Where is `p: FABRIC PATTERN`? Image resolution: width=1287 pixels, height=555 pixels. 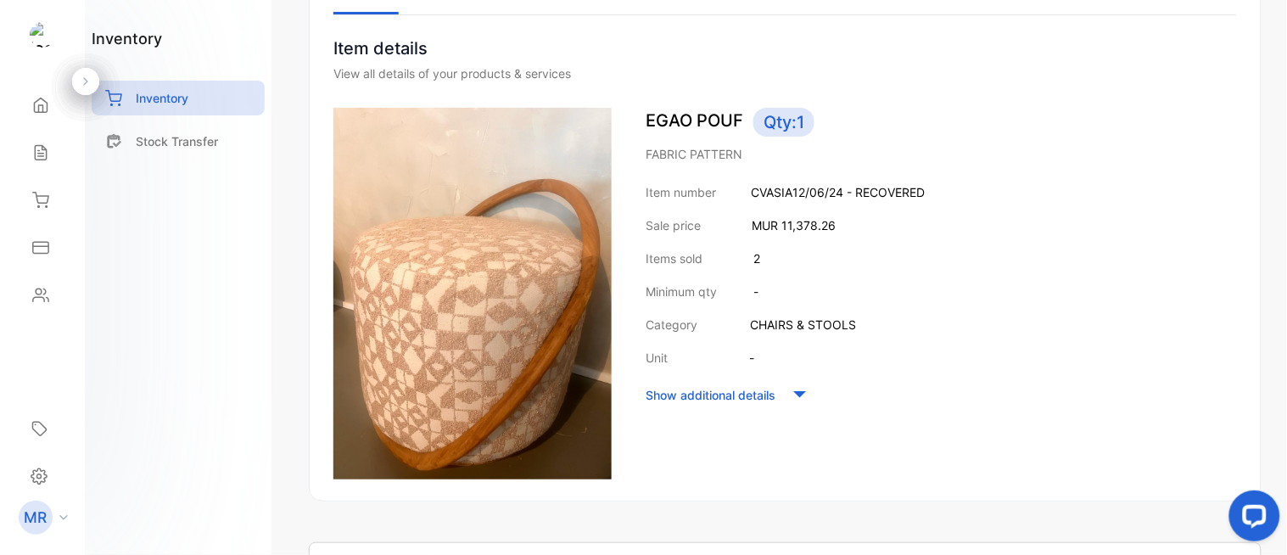
p: FABRIC PATTERN is located at coordinates (941, 154).